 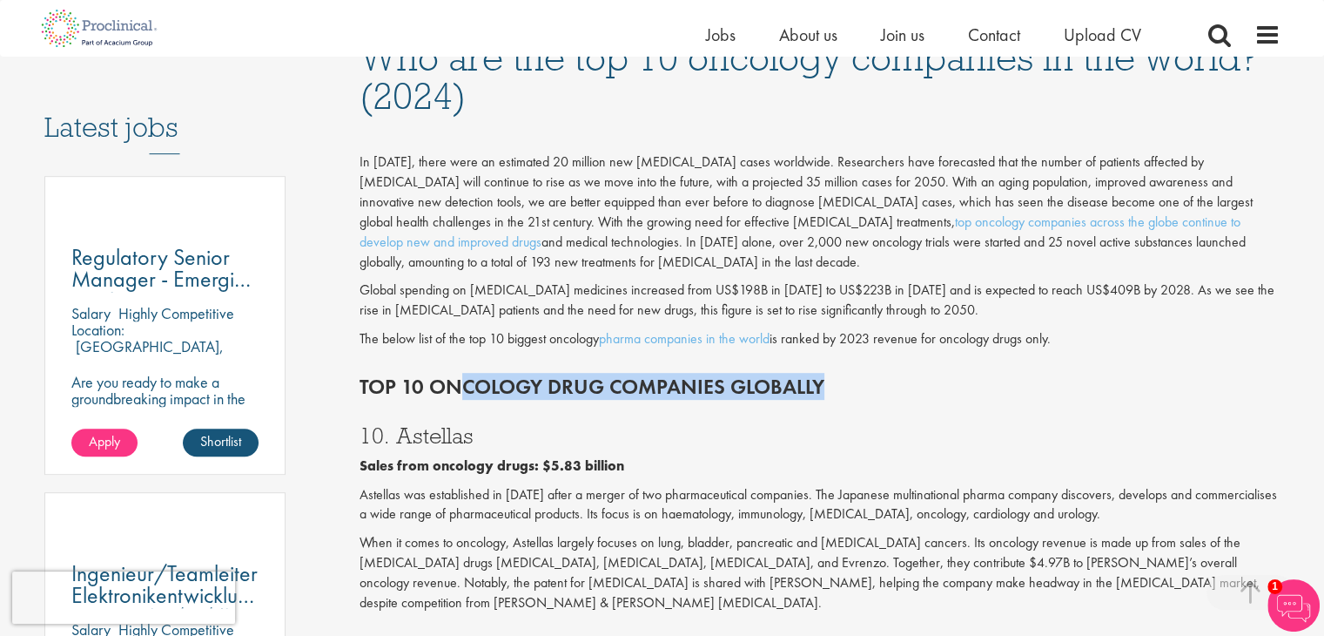 What do you see at coordinates (820, 339) in the screenshot?
I see `p: The below list of the top 10 biggest oncology is ranked by 2023 revenue for oncology drugs only.` at bounding box center [820, 339].